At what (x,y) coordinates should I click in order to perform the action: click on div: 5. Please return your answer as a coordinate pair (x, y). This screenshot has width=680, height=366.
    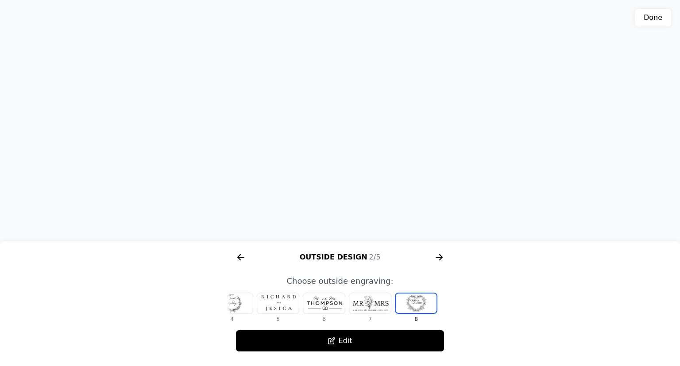
    Looking at the image, I should click on (278, 320).